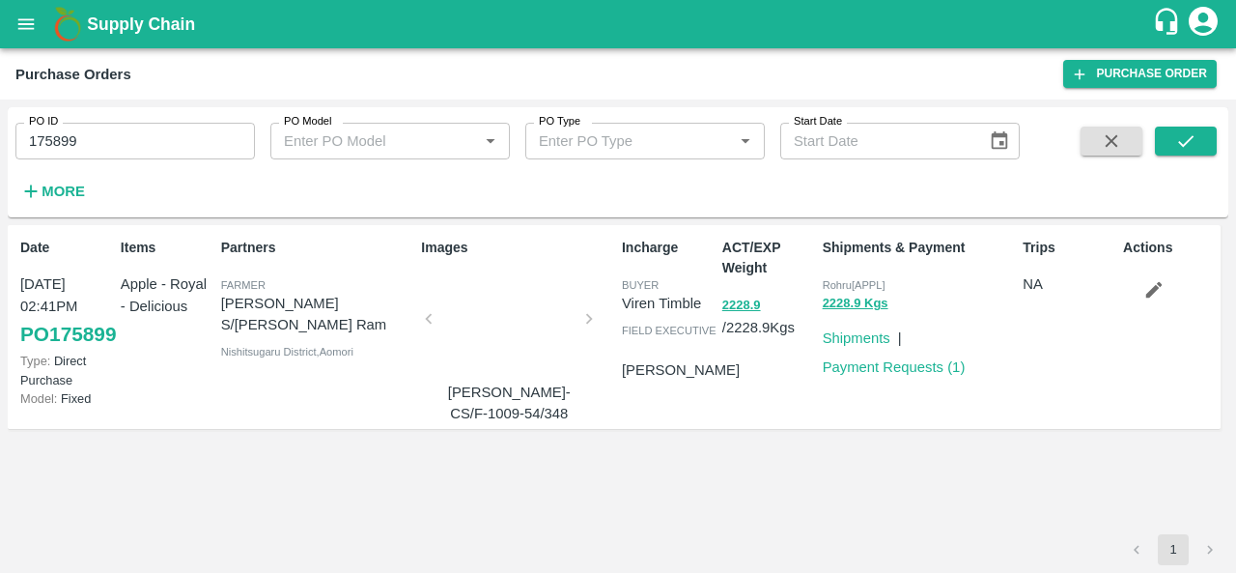  I want to click on p: Actions, so click(1169, 247).